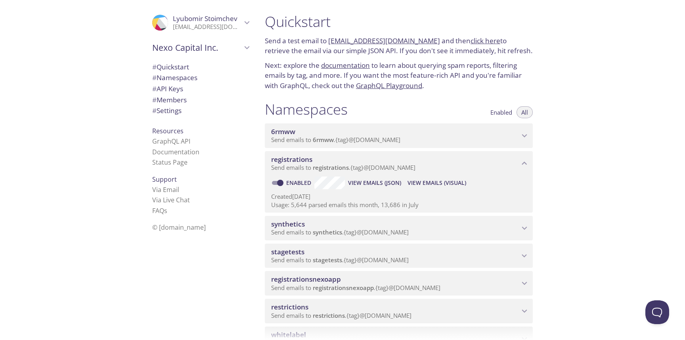 This screenshot has width=685, height=340. What do you see at coordinates (437, 183) in the screenshot?
I see `span: View Emails (Visual)` at bounding box center [437, 183].